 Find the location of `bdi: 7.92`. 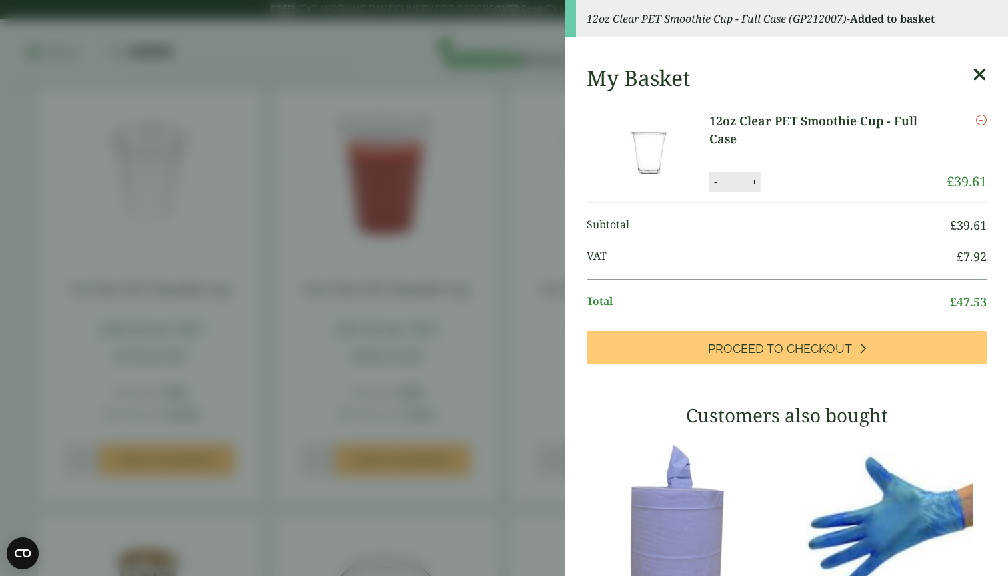

bdi: 7.92 is located at coordinates (971, 257).